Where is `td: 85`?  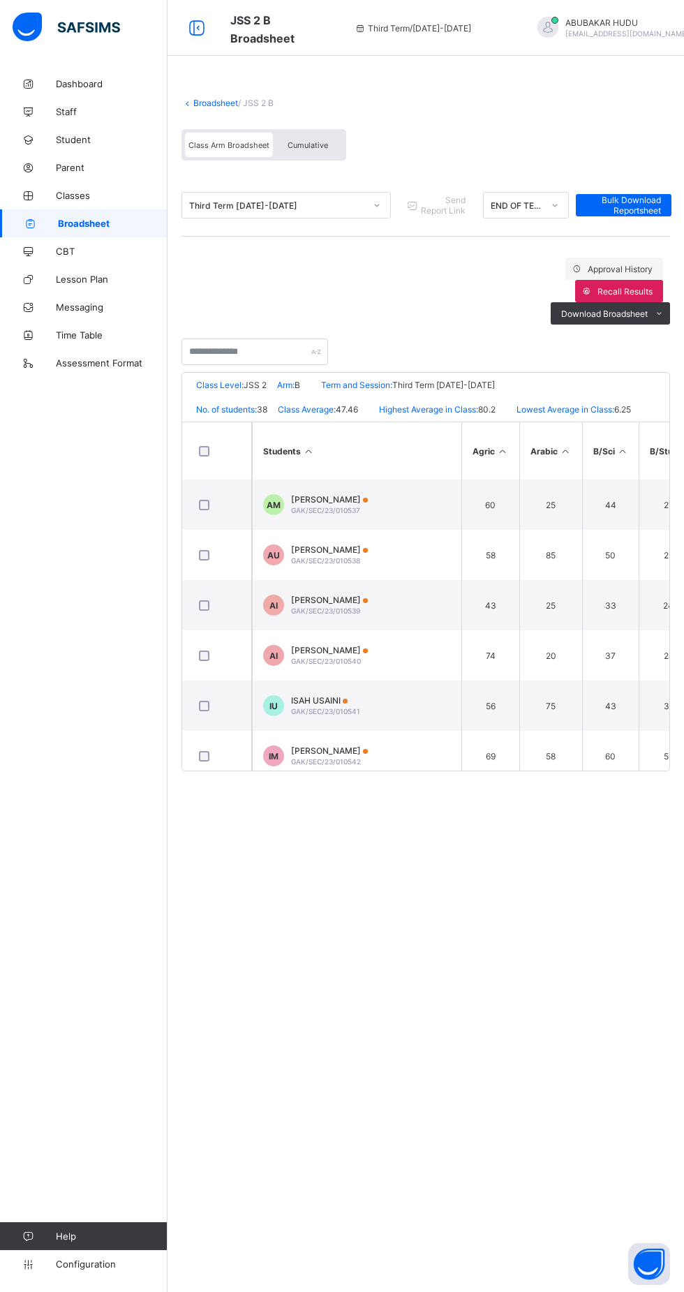 td: 85 is located at coordinates (551, 555).